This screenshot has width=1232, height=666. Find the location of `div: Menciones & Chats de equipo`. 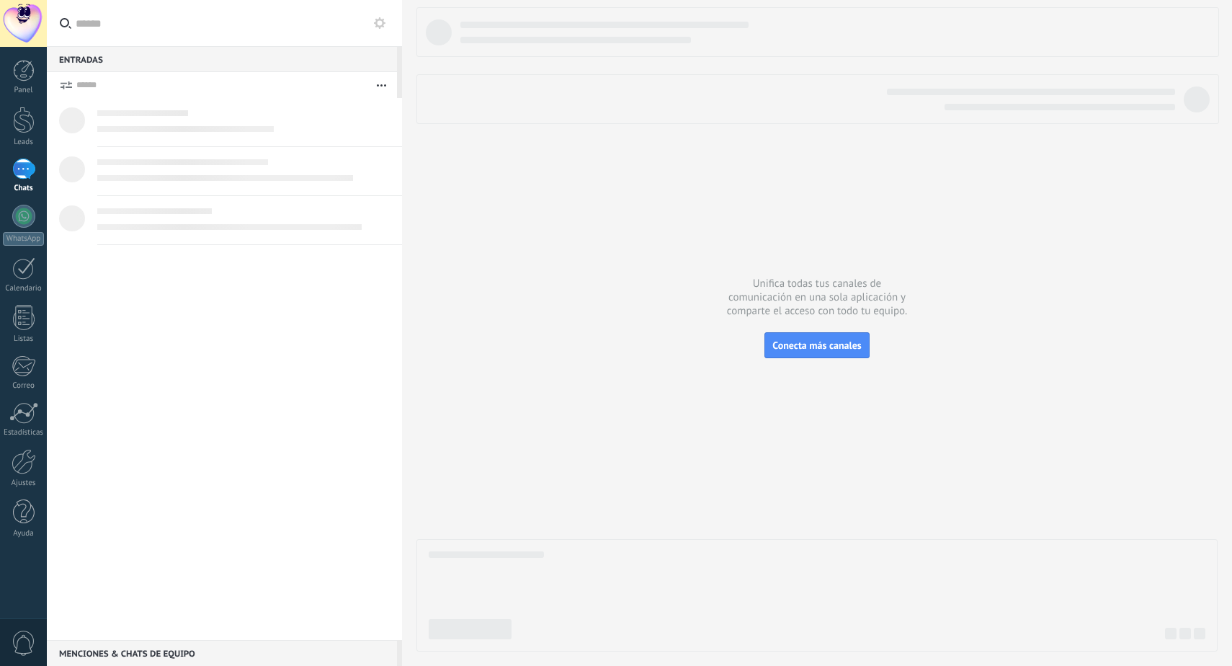

div: Menciones & Chats de equipo is located at coordinates (222, 653).